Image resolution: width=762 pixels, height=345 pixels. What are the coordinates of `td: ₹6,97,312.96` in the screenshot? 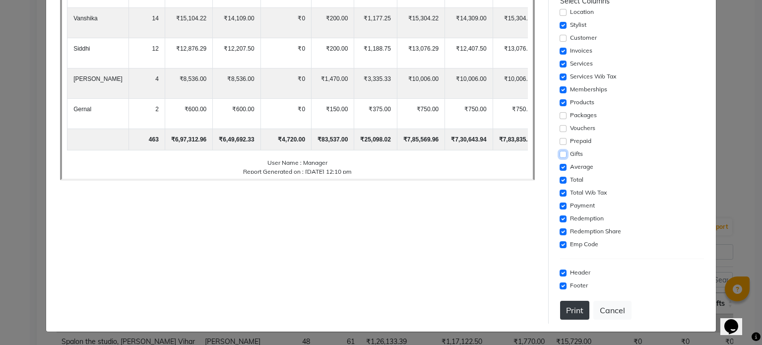 It's located at (189, 139).